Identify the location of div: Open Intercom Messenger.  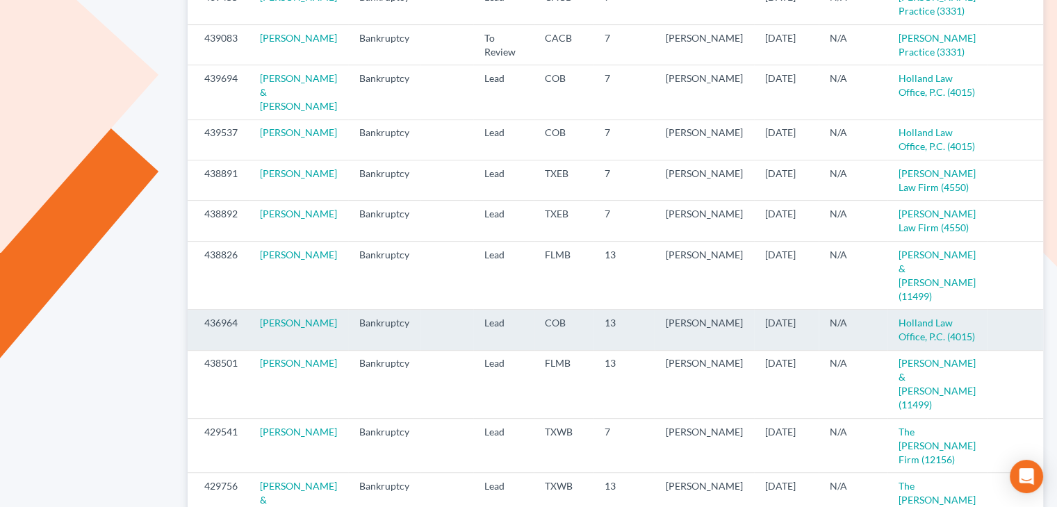
(1026, 477).